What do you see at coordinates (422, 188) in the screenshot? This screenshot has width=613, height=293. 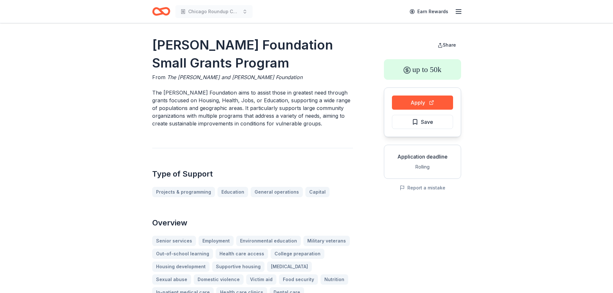 I see `button: Report a mistake` at bounding box center [422, 188].